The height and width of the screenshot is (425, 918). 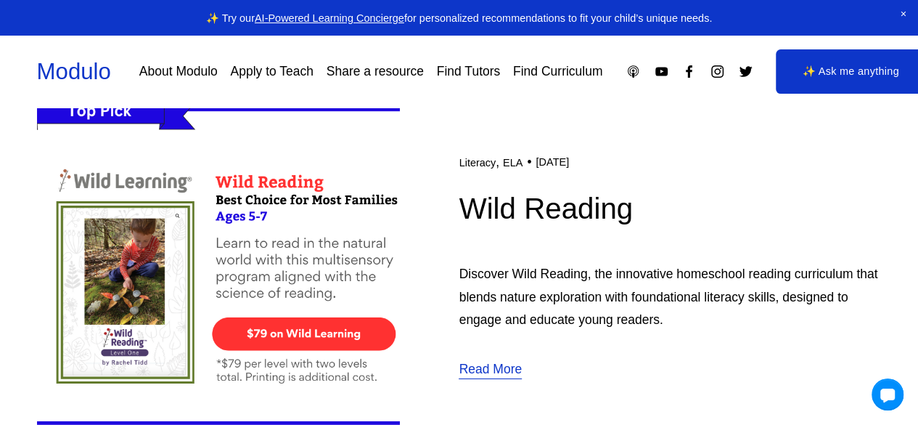 I want to click on a: Twitter, so click(x=746, y=71).